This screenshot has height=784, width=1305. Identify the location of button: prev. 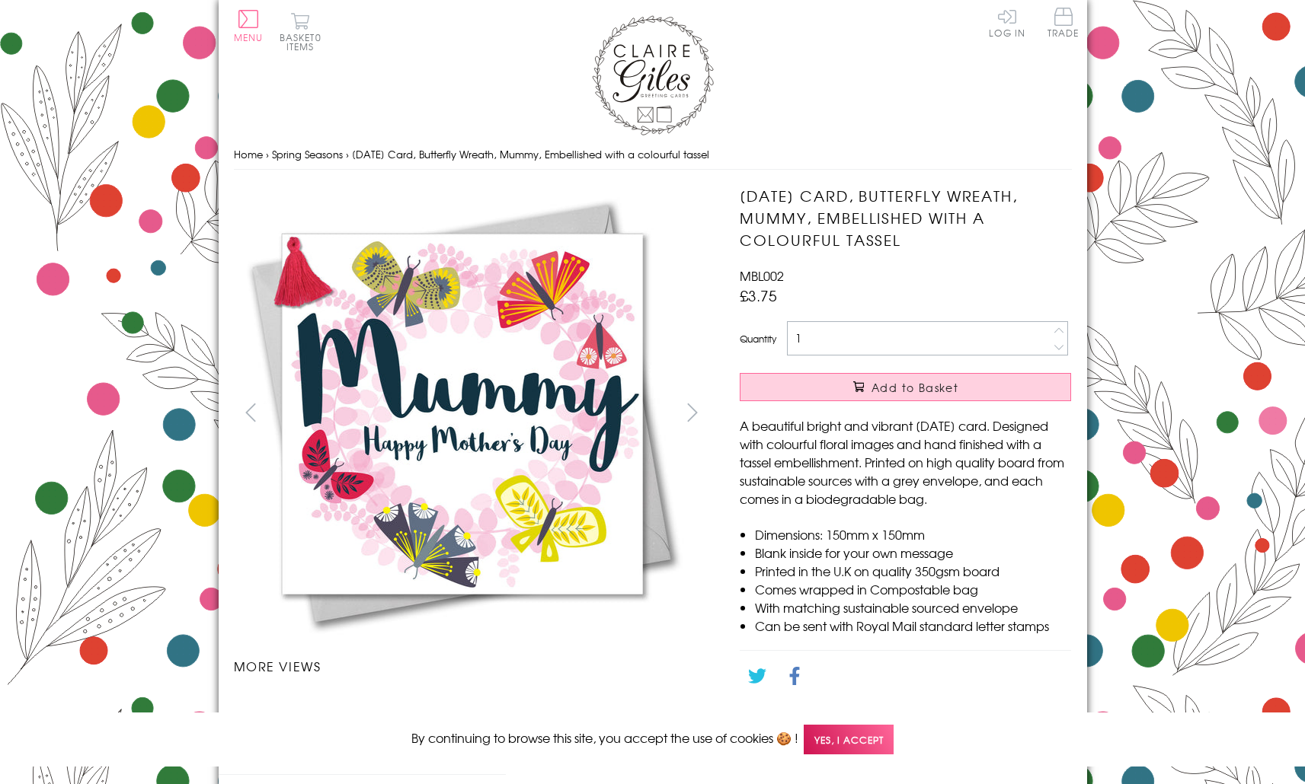
(251, 412).